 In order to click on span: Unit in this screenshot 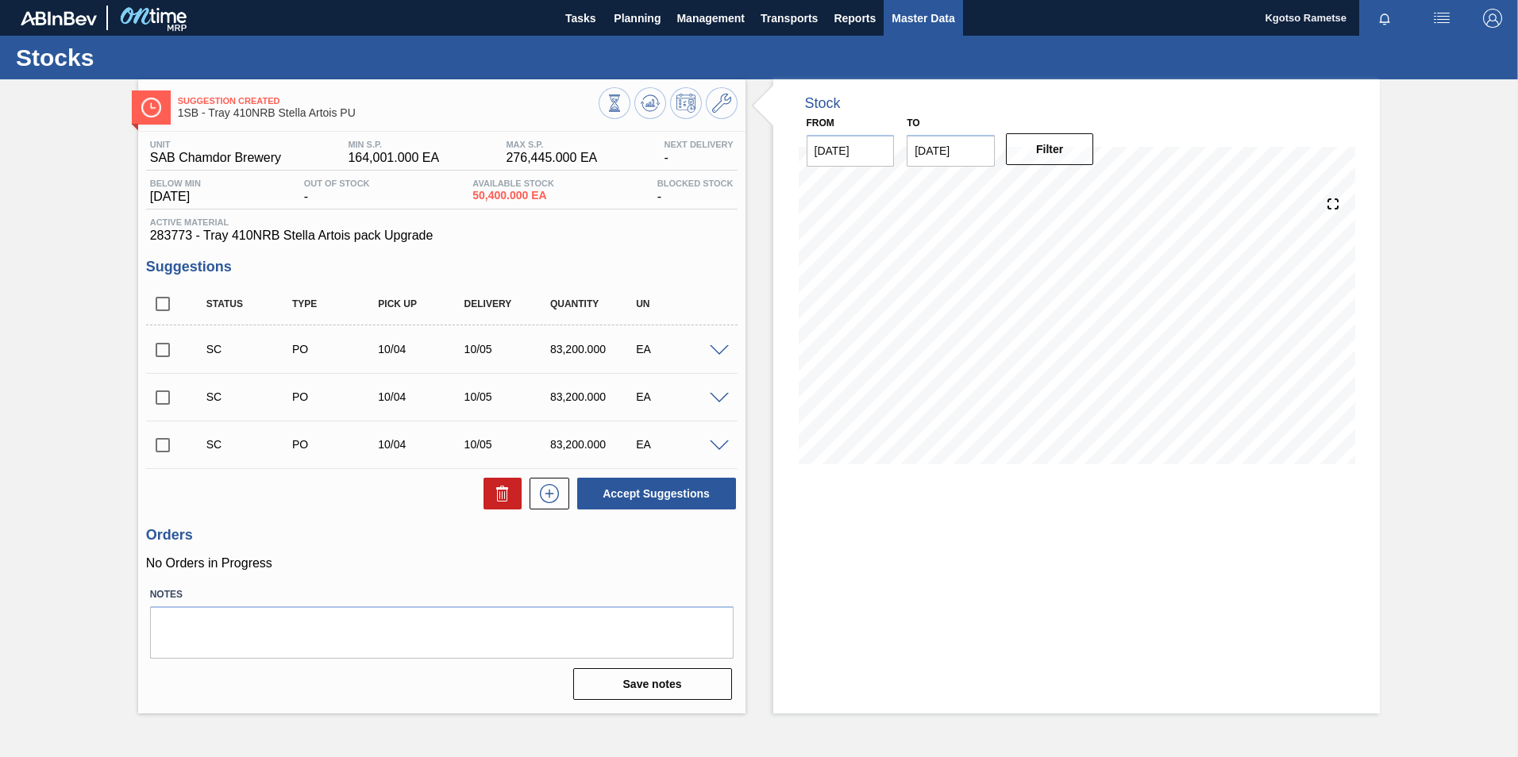, I will do `click(215, 144)`.